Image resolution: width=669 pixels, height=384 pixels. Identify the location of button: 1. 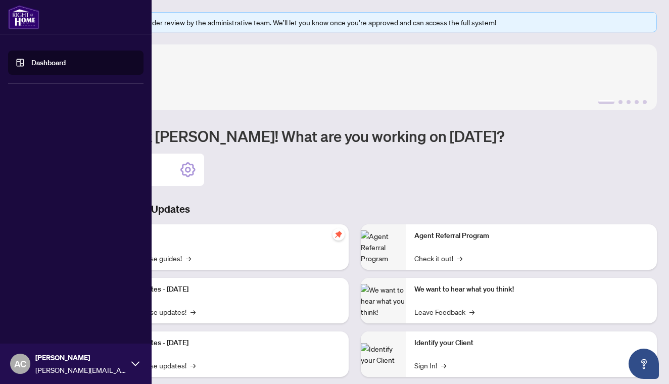
(606, 102).